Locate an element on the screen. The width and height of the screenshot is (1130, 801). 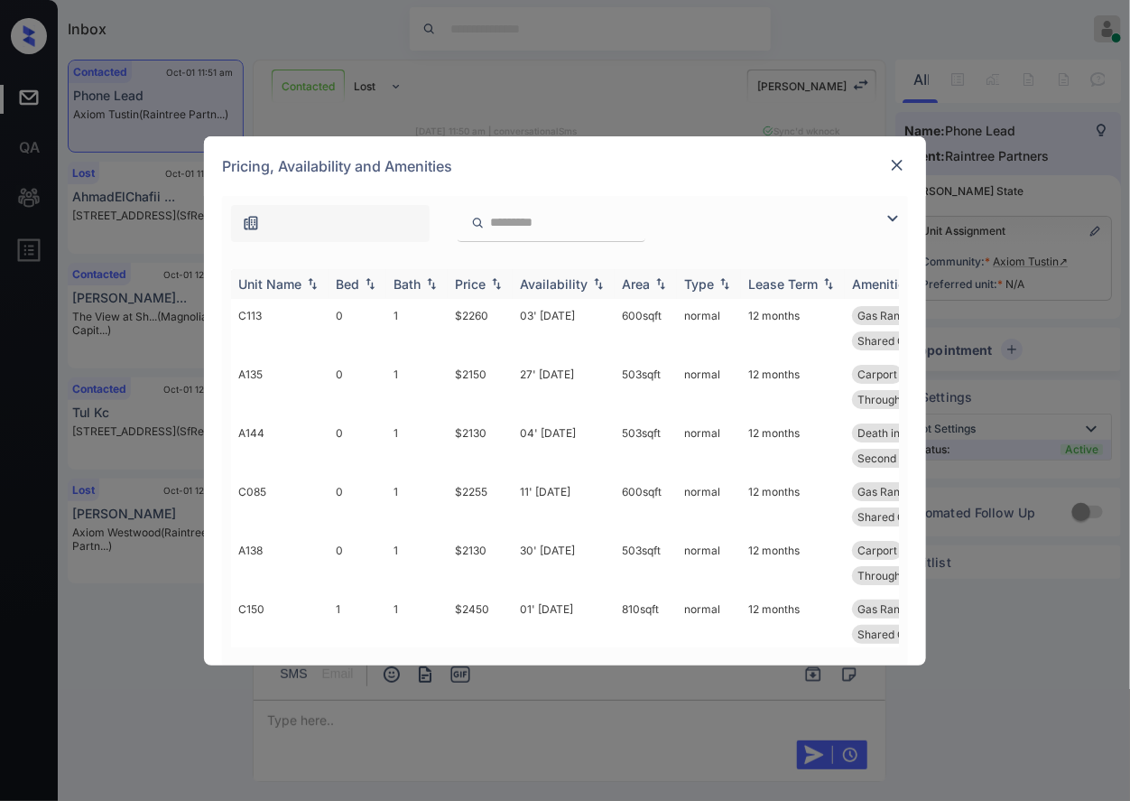
div: Price is located at coordinates (470, 283).